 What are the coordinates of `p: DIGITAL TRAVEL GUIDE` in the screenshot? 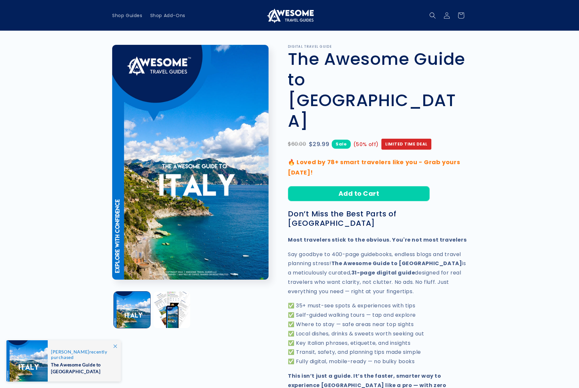 It's located at (377, 47).